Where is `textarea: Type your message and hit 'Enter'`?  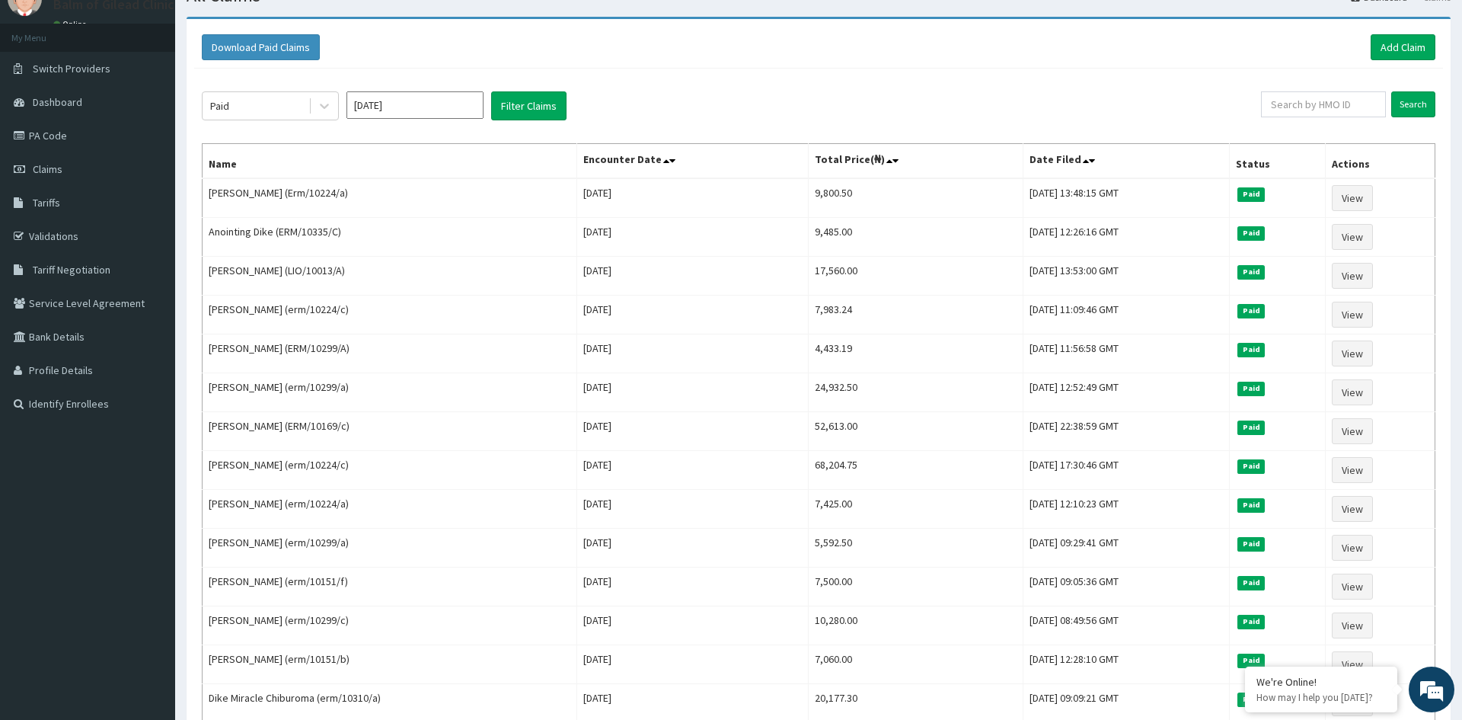 textarea: Type your message and hit 'Enter' is located at coordinates (149, 443).